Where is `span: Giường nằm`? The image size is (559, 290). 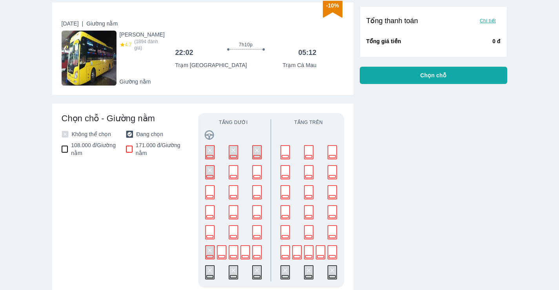
span: Giường nằm is located at coordinates (142, 82).